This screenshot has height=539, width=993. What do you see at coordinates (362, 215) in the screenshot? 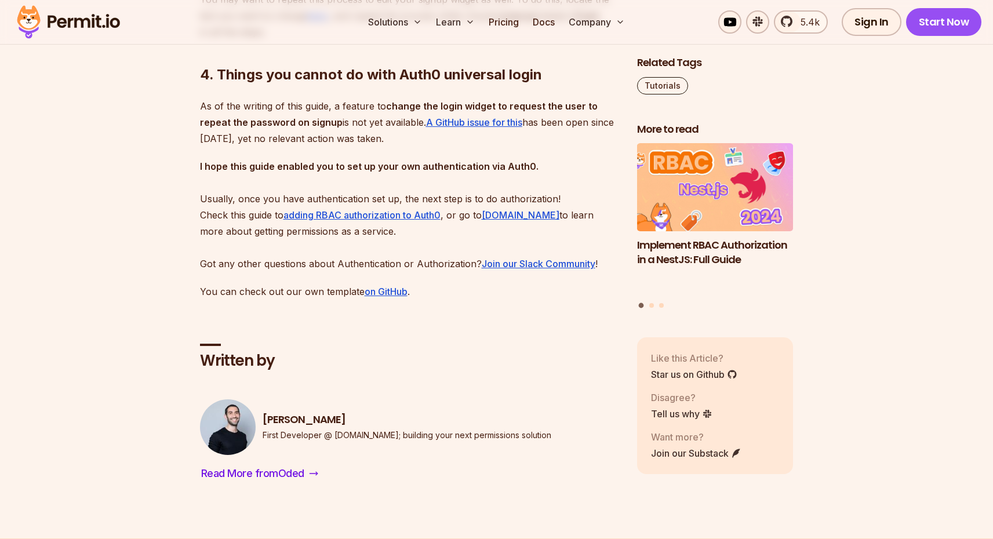
I see `a: adding RBAC authorization to Auth0` at bounding box center [362, 215].